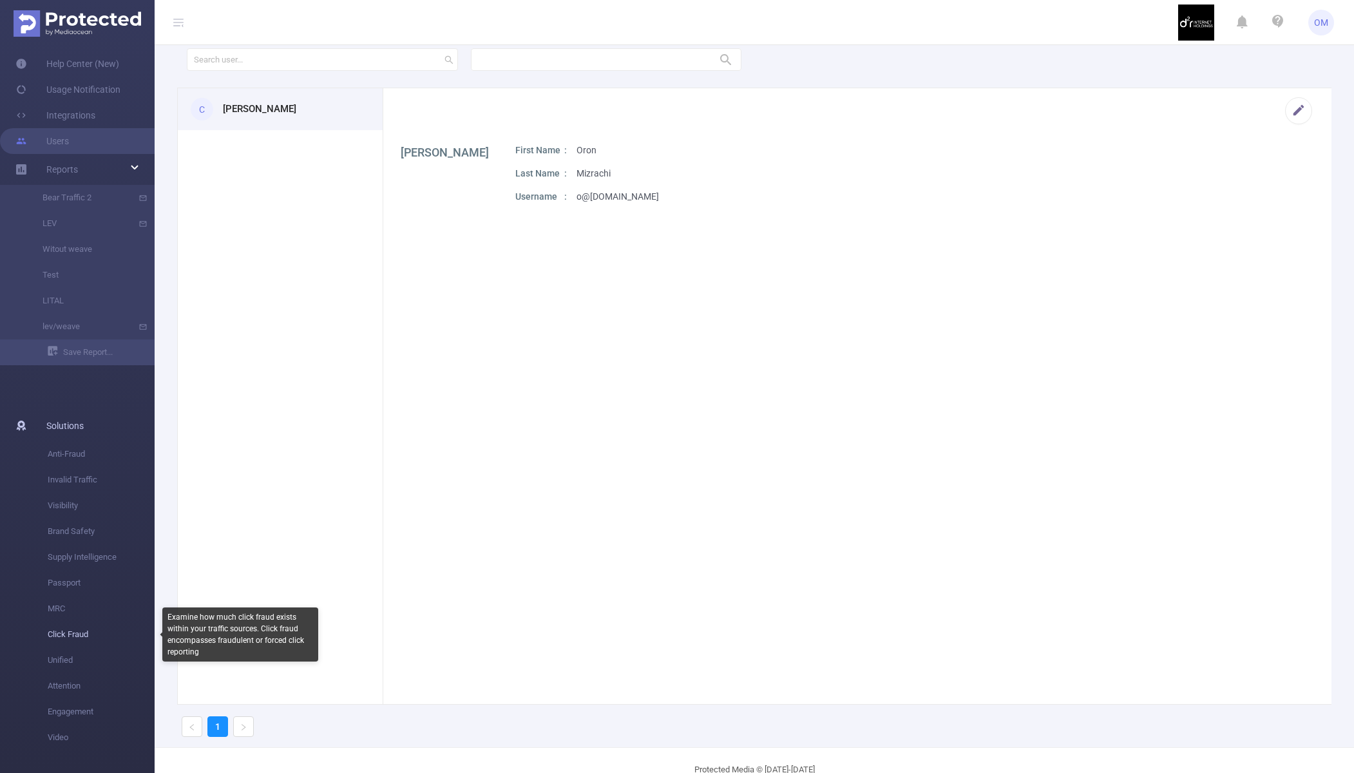 This screenshot has width=1354, height=773. What do you see at coordinates (101, 352) in the screenshot?
I see `a: Save Report...` at bounding box center [101, 352].